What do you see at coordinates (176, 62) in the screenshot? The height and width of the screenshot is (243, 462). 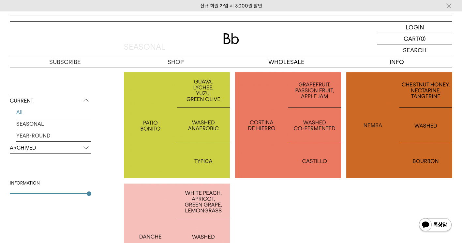 I see `p: SHOP` at bounding box center [176, 62].